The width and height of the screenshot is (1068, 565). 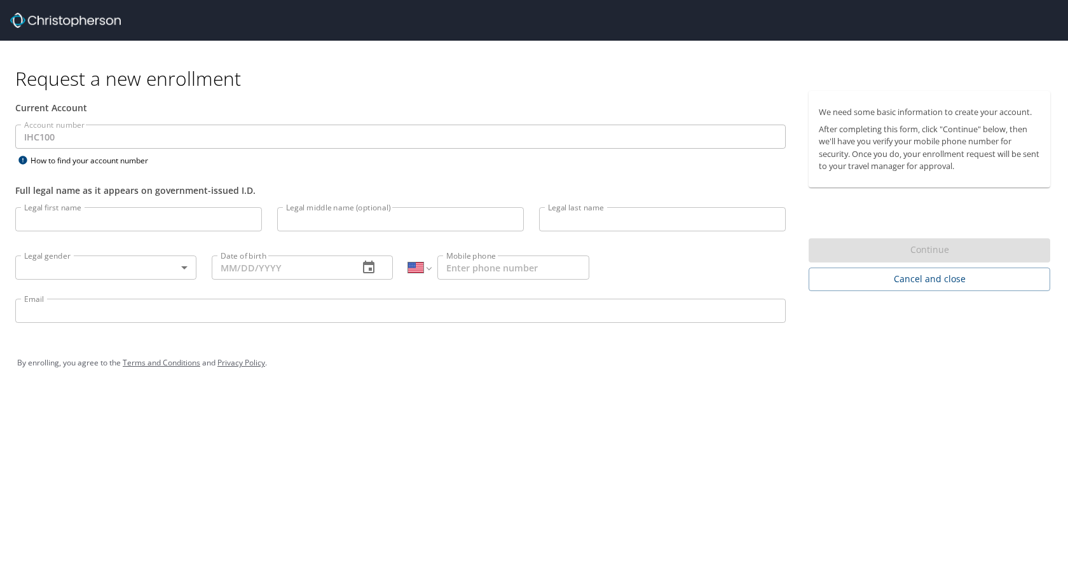 What do you see at coordinates (930, 279) in the screenshot?
I see `span: Cancel and close` at bounding box center [930, 279].